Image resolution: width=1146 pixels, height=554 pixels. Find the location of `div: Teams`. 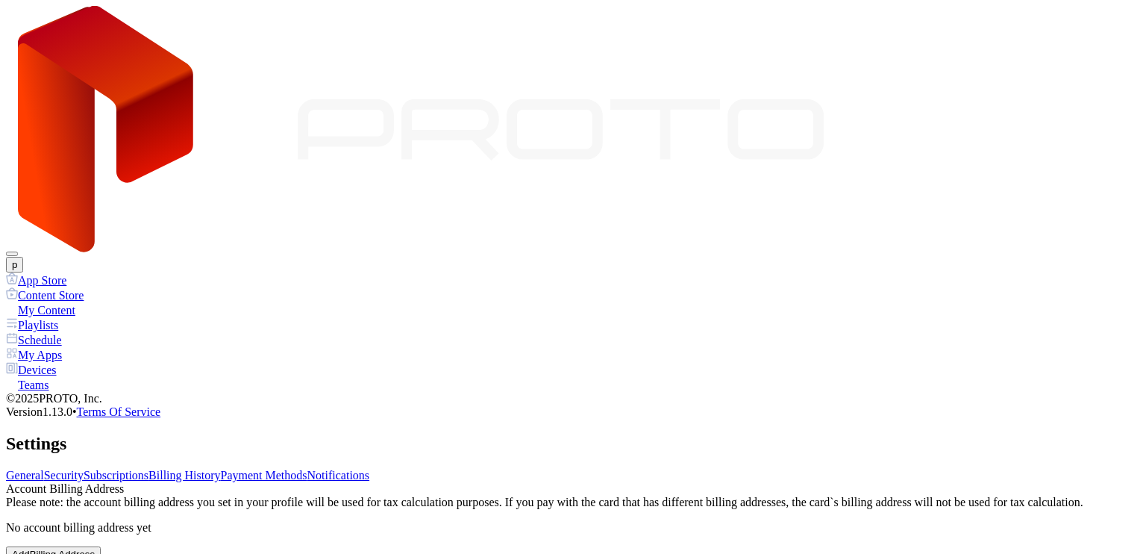

div: Teams is located at coordinates (573, 384).